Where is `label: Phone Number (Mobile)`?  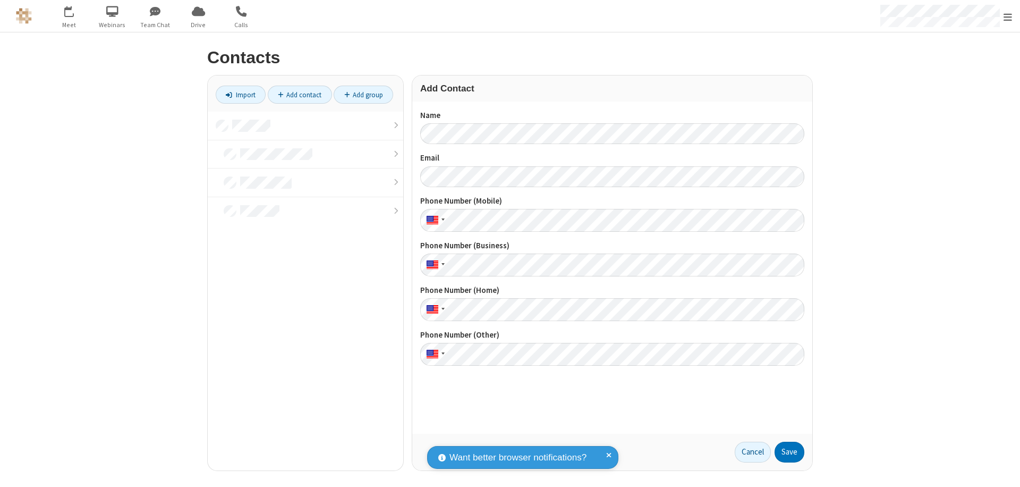
label: Phone Number (Mobile) is located at coordinates (612, 201).